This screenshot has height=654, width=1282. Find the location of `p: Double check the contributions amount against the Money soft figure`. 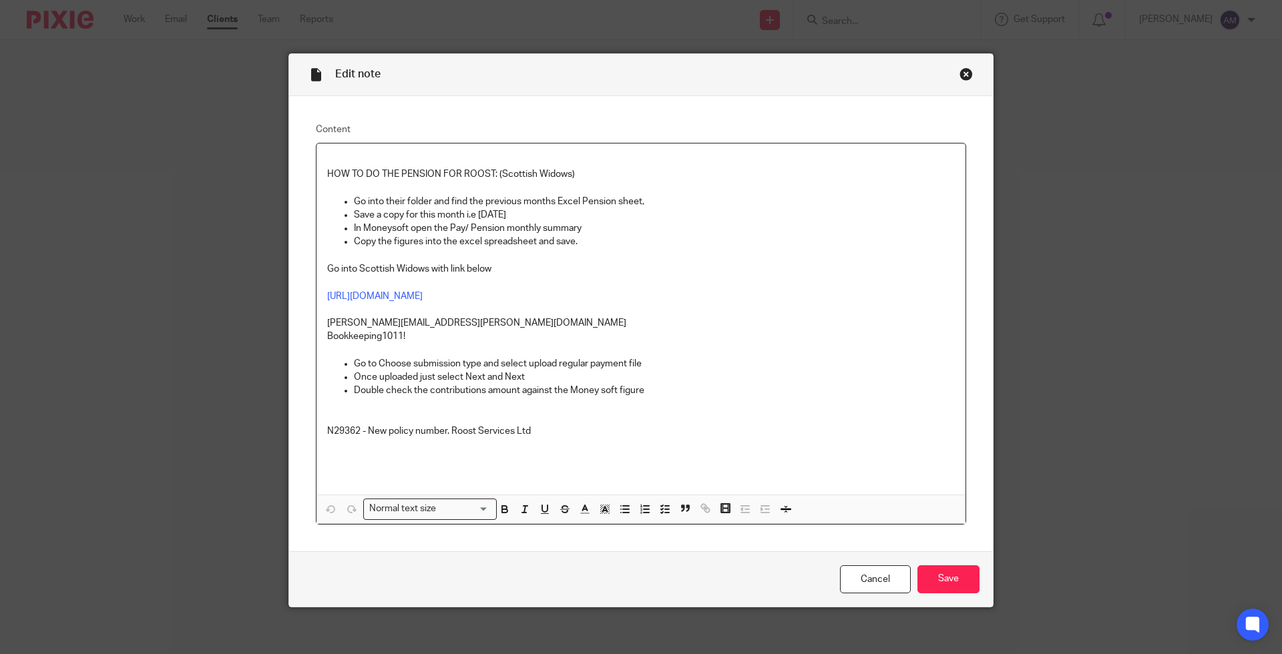

p: Double check the contributions amount against the Money soft figure is located at coordinates (654, 390).